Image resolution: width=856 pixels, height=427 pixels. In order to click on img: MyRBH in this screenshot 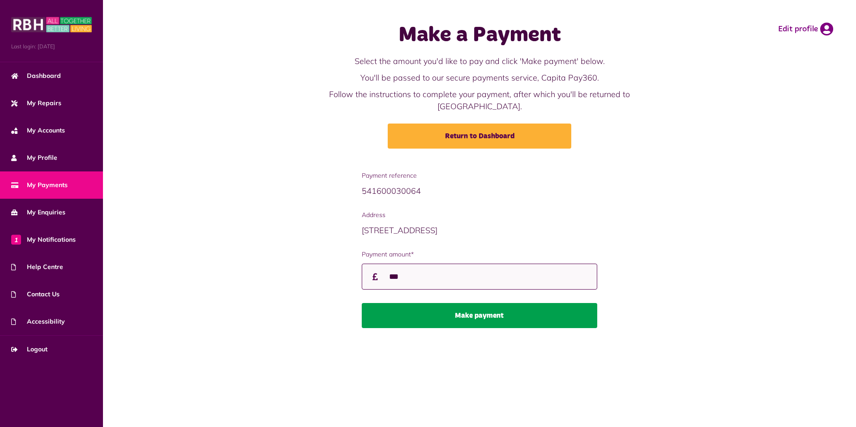, I will do `click(51, 25)`.